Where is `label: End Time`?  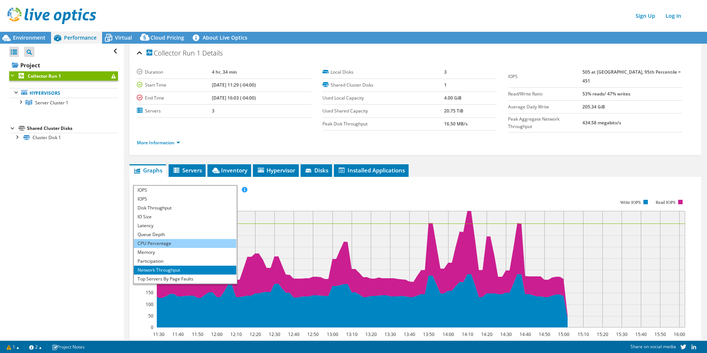 label: End Time is located at coordinates (174, 98).